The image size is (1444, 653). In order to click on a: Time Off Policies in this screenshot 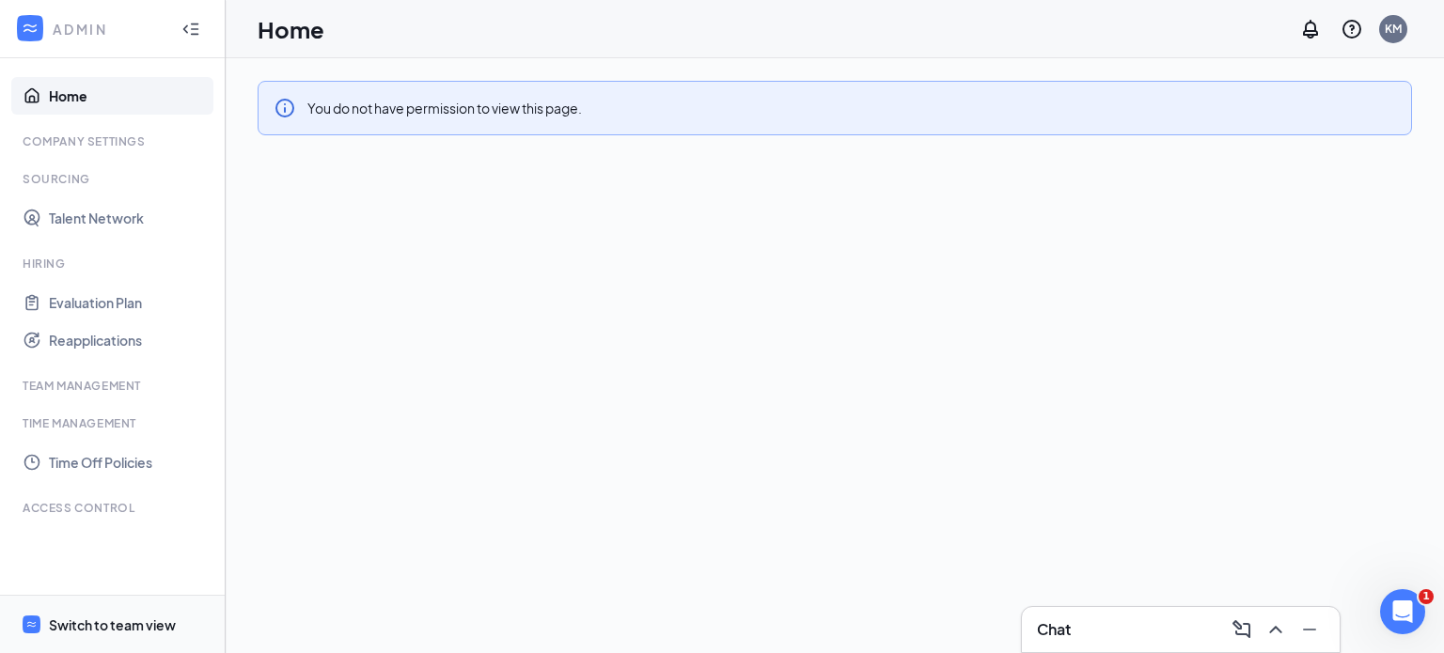, I will do `click(129, 463)`.